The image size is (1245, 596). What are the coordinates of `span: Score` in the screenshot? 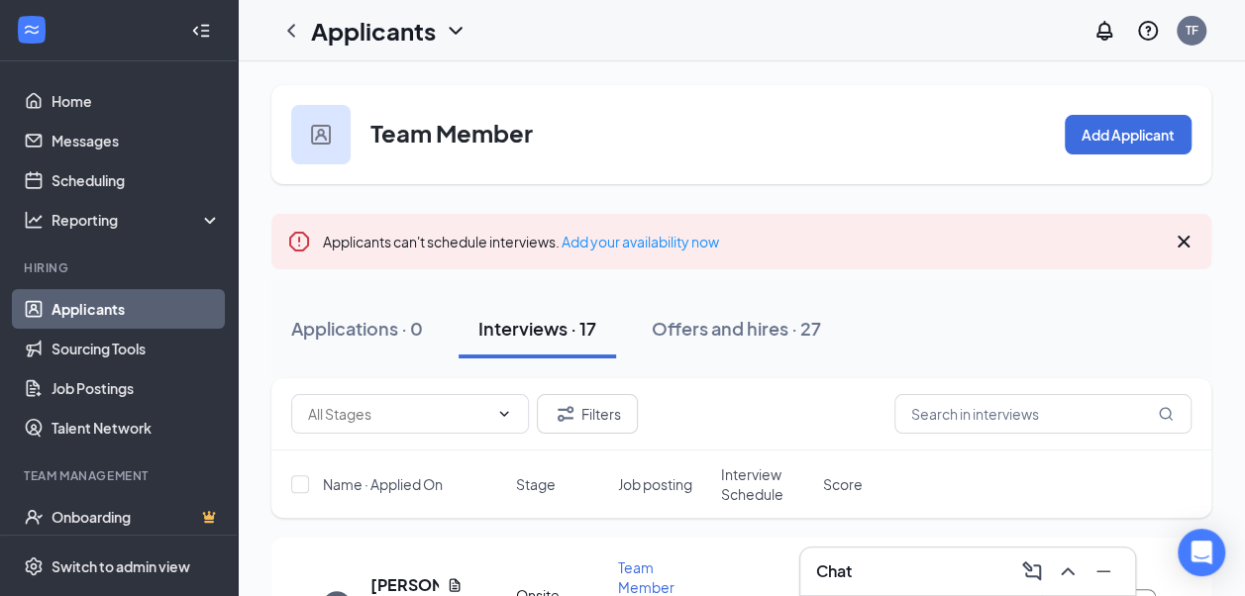 It's located at (843, 484).